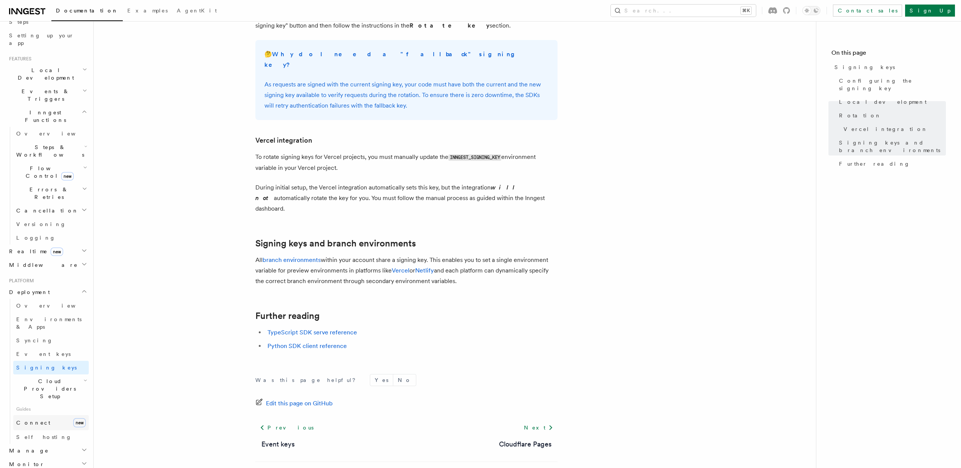  What do you see at coordinates (406, 271) in the screenshot?
I see `p: All within your account share a signing key. This enables you to set a single environment variabl...` at bounding box center [406, 271].